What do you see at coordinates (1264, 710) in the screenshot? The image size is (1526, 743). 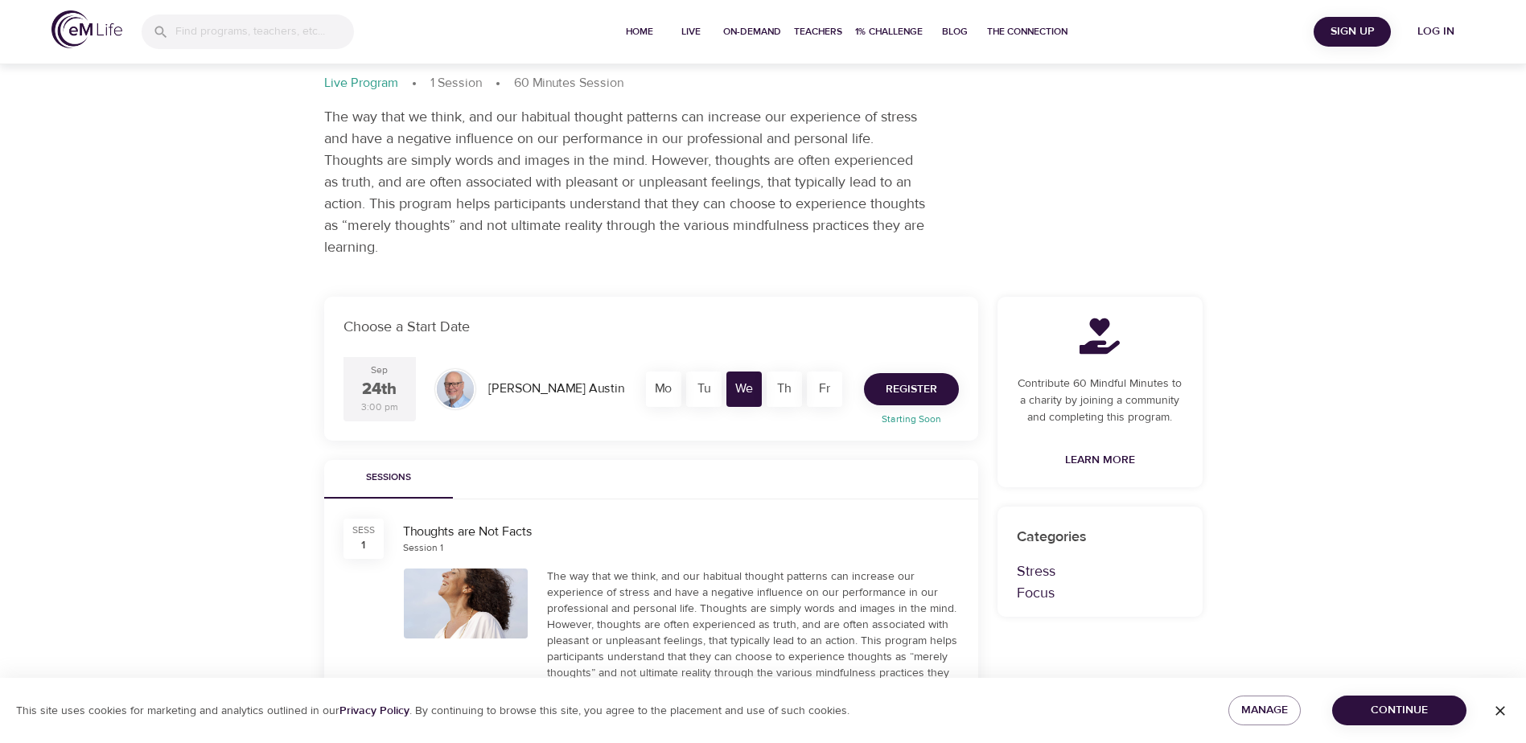 I see `span: Manage` at bounding box center [1264, 710].